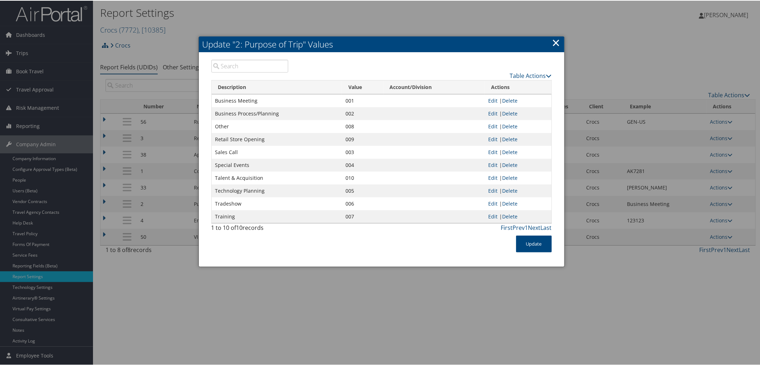 This screenshot has height=365, width=760. What do you see at coordinates (363, 126) in the screenshot?
I see `td: 008` at bounding box center [363, 126].